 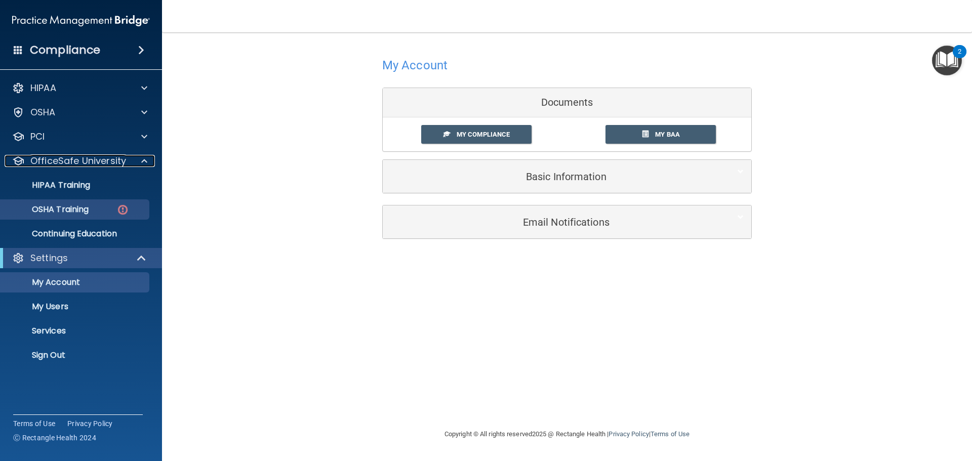 I want to click on a: OSHA, so click(x=80, y=112).